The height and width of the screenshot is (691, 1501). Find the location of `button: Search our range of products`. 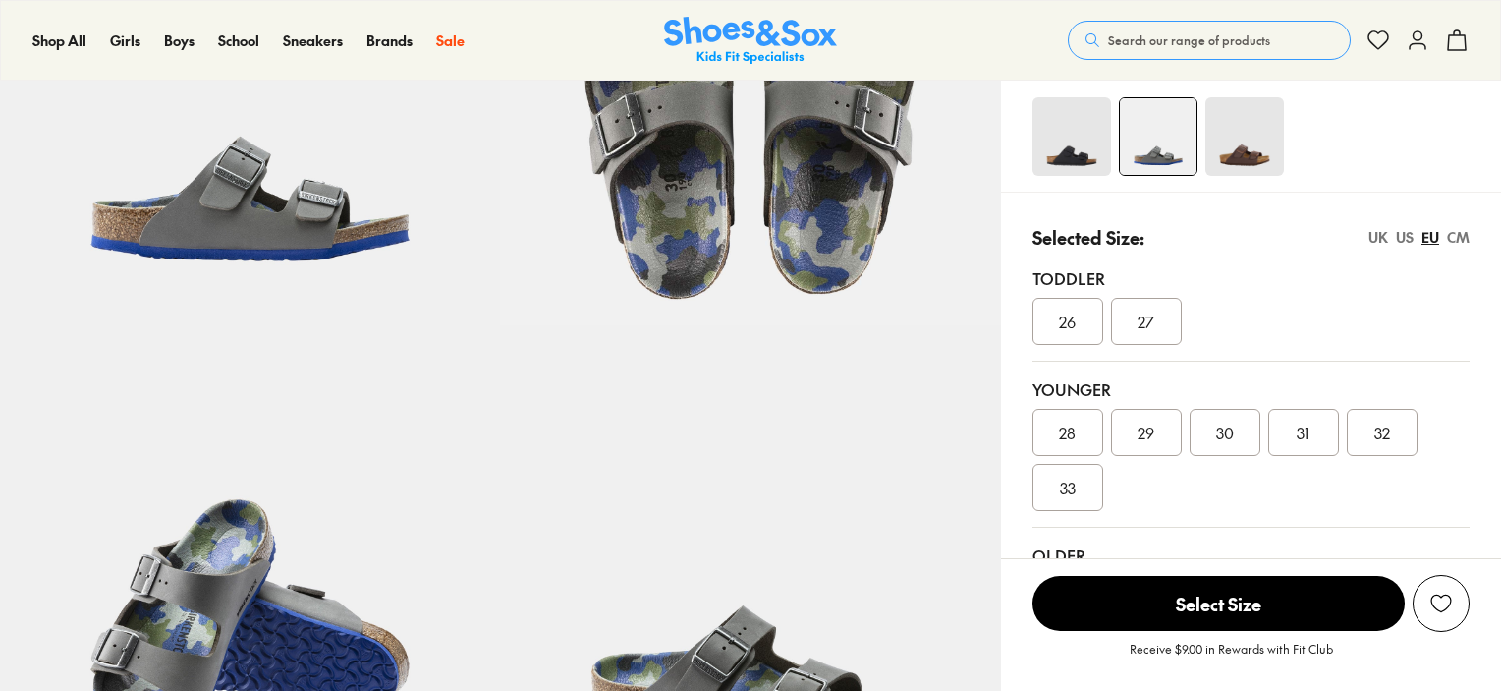

button: Search our range of products is located at coordinates (1209, 40).